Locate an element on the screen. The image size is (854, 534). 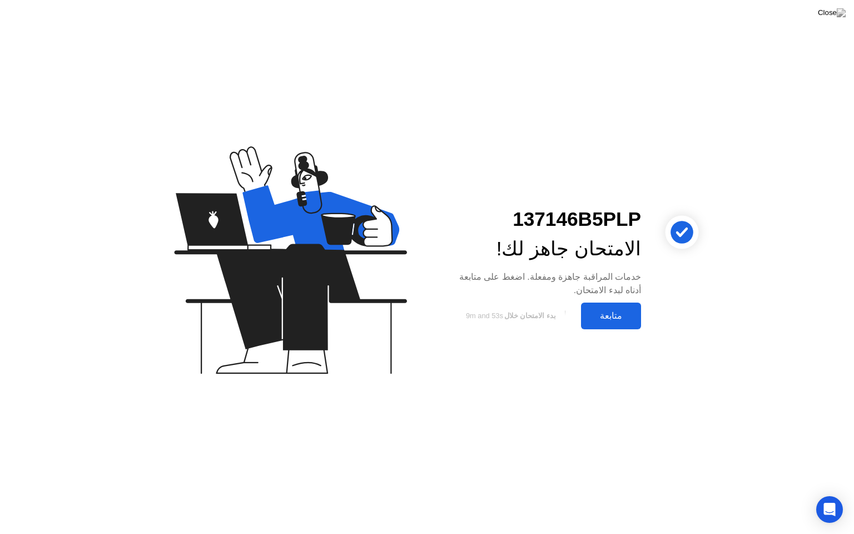
span: 9m and 53s is located at coordinates (484, 315).